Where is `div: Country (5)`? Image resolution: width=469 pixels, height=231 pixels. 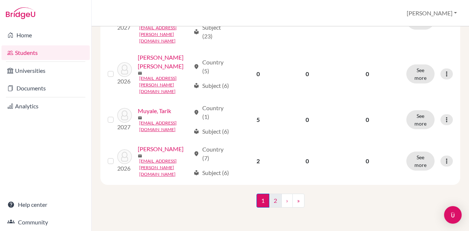 div: Country (5) is located at coordinates (211, 67).